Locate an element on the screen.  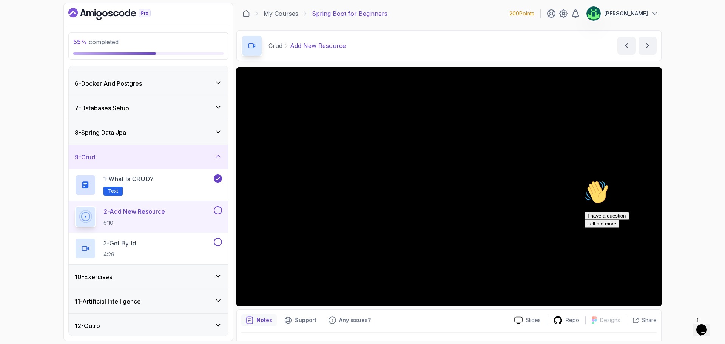
button: 6-Docker And Postgres is located at coordinates (148, 83).